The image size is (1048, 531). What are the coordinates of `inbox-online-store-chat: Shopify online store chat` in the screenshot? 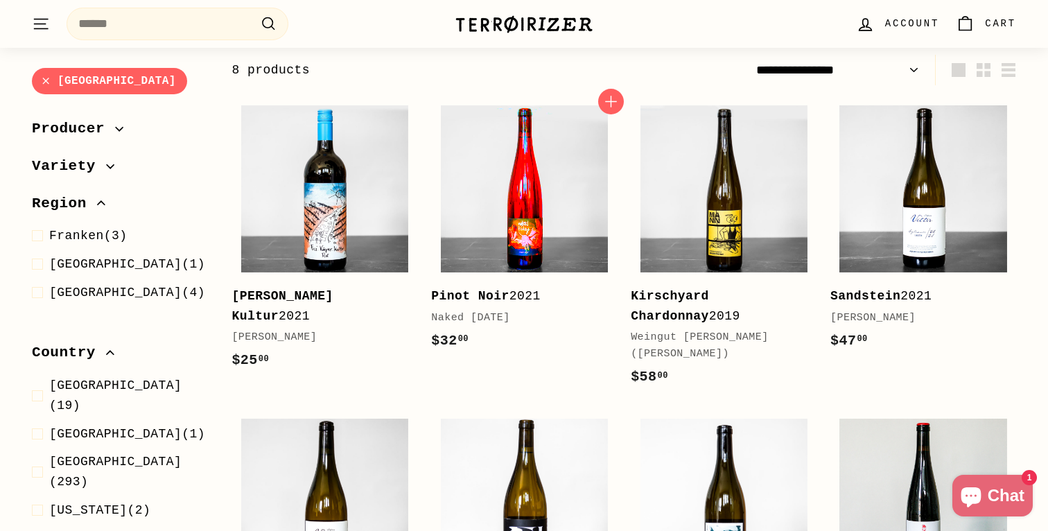 It's located at (993, 497).